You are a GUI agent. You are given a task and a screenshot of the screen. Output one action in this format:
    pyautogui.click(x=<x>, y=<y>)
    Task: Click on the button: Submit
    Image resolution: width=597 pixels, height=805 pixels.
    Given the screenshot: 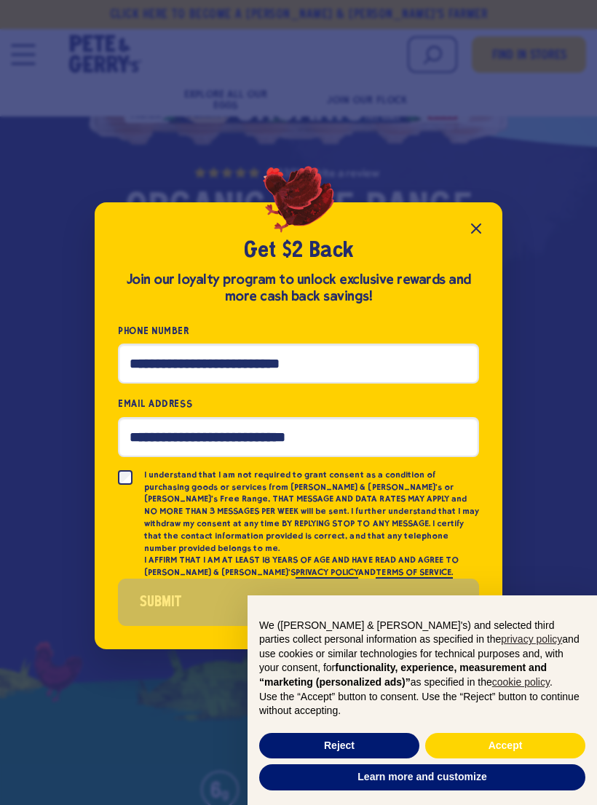 What is the action you would take?
    pyautogui.click(x=298, y=602)
    